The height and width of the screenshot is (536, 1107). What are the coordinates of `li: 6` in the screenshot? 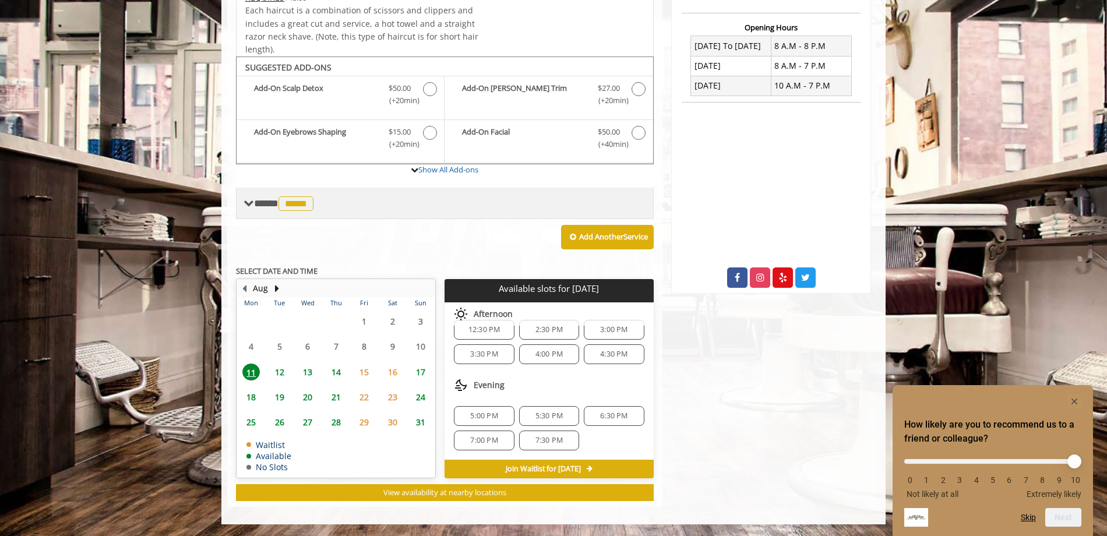 It's located at (1009, 480).